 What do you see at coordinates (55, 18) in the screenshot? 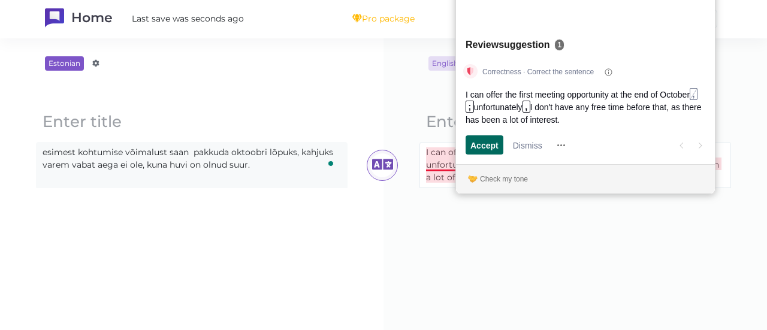
I see `img: TranslateWise logo` at bounding box center [55, 18].